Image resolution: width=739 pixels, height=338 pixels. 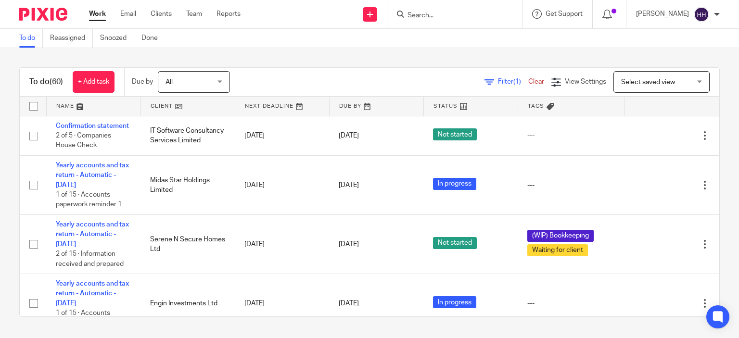 I want to click on input: Search, so click(x=450, y=16).